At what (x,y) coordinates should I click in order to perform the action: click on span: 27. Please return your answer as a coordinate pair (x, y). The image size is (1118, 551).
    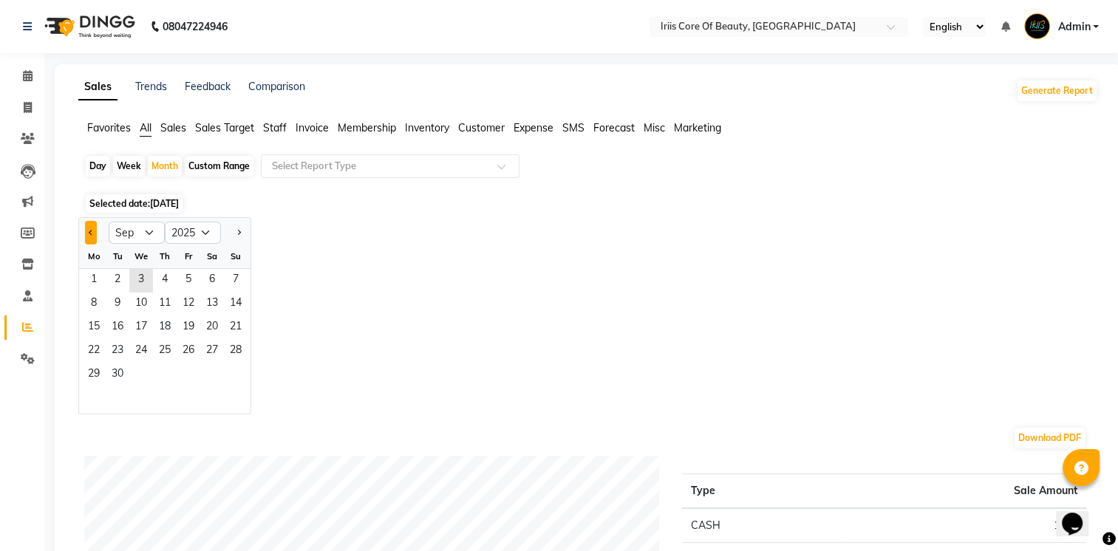
    Looking at the image, I should click on (212, 352).